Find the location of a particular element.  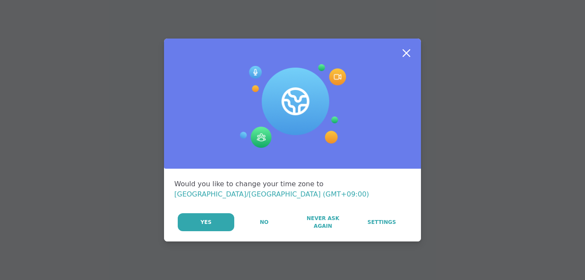

span: Yes is located at coordinates (206, 222).